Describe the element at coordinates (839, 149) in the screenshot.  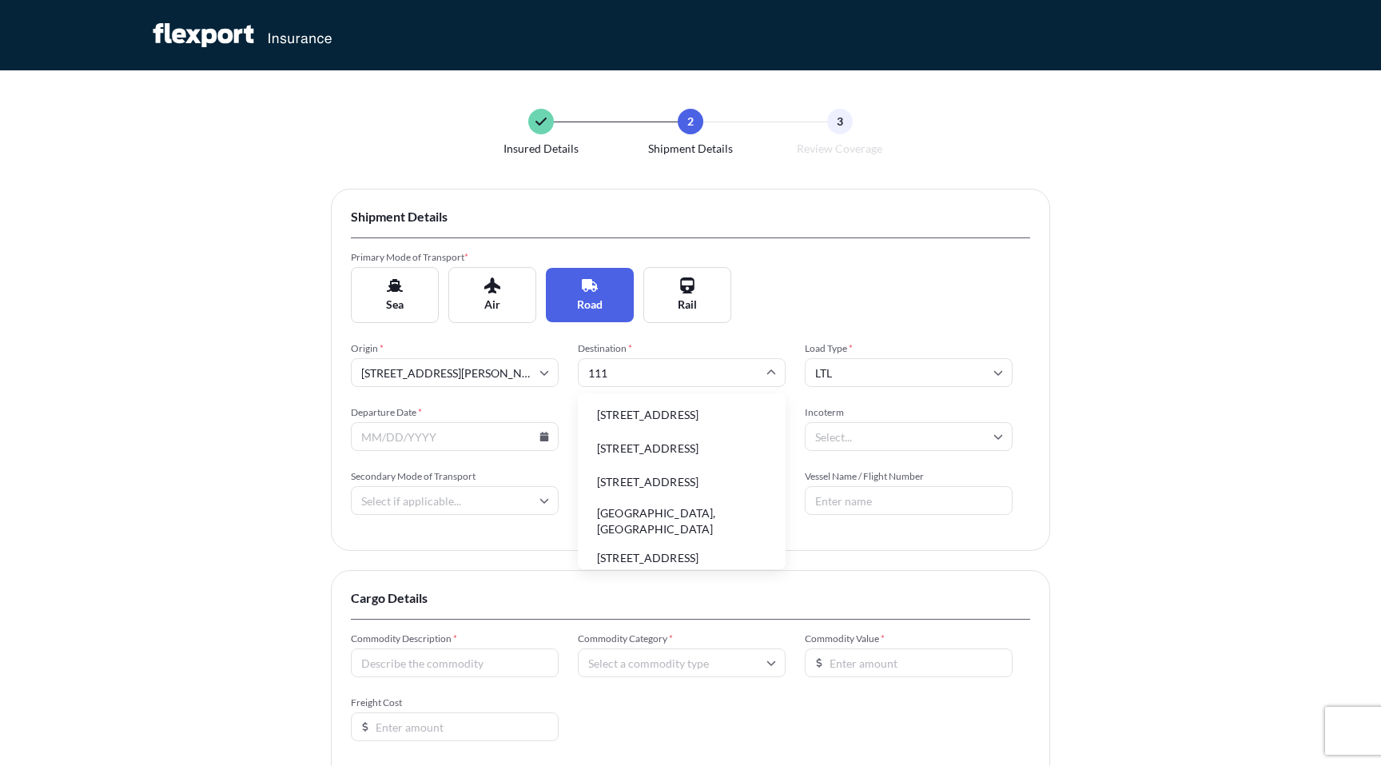
I see `span: Review Coverage` at that location.